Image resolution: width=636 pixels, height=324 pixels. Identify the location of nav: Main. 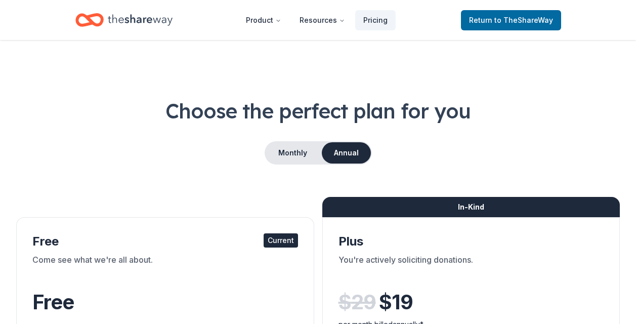
(317, 20).